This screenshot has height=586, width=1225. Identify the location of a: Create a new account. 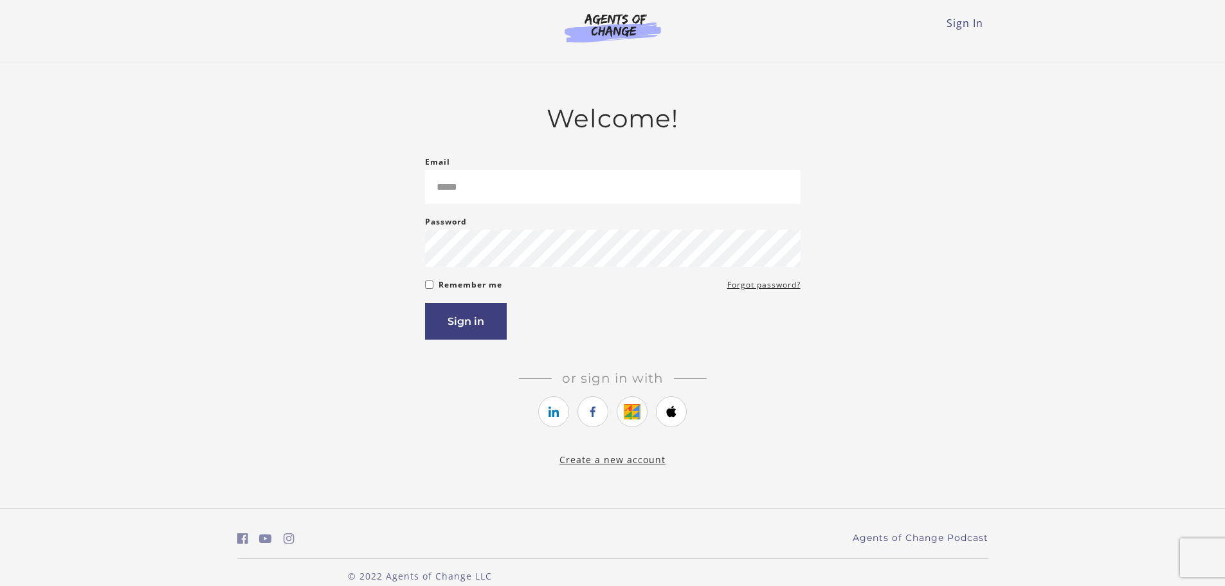
(612, 459).